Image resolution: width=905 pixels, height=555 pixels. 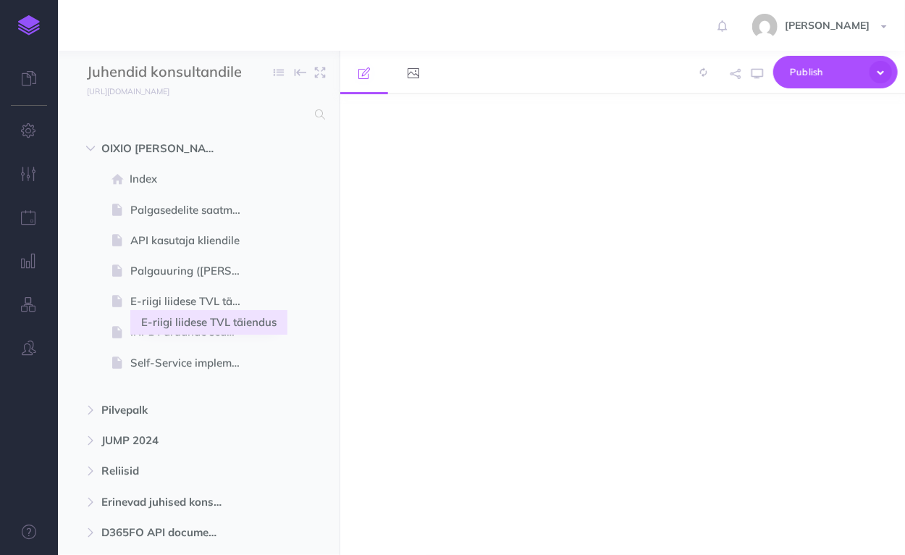 I want to click on span: INF14 aruande seadistused ja koostamine, so click(x=191, y=332).